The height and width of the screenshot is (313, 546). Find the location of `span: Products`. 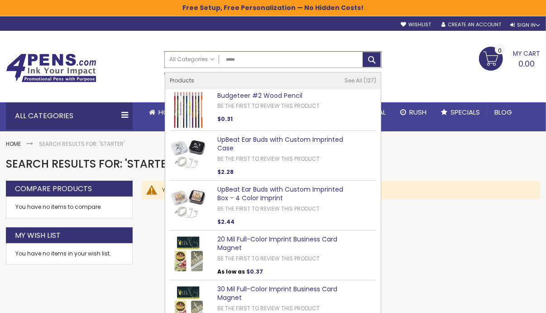

span: Products is located at coordinates (182, 80).